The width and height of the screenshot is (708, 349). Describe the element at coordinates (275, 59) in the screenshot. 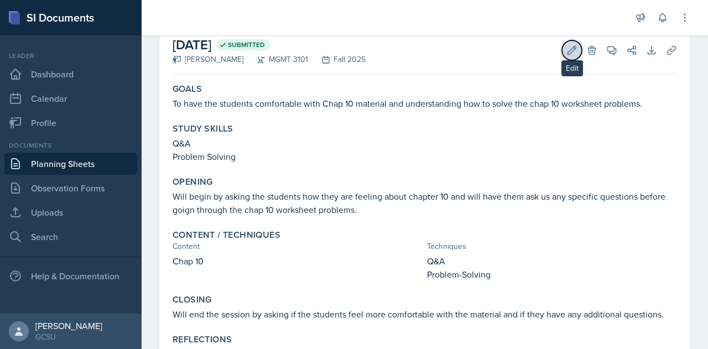

I see `div: MGMT 3101` at that location.